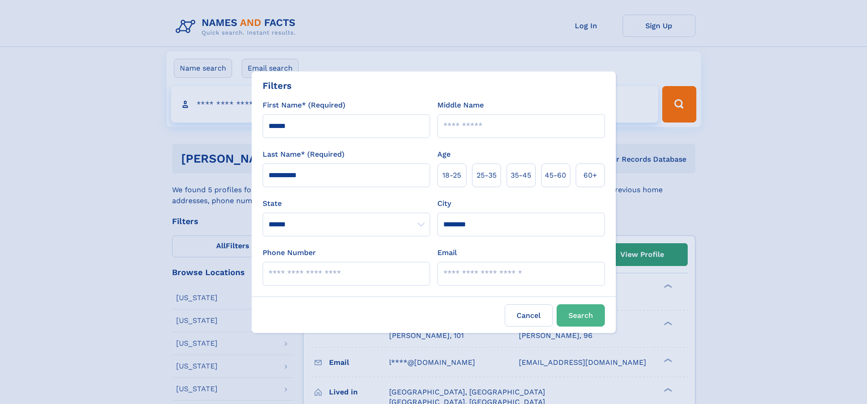 This screenshot has width=867, height=404. What do you see at coordinates (555, 175) in the screenshot?
I see `span: 45‑60` at bounding box center [555, 175].